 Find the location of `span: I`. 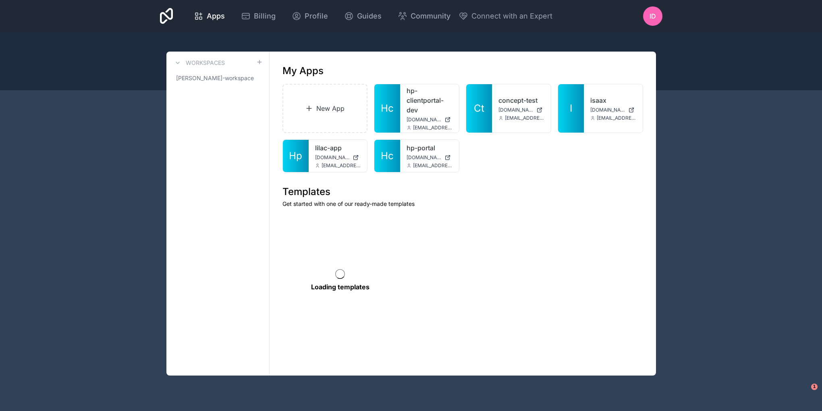

span: I is located at coordinates (571, 108).